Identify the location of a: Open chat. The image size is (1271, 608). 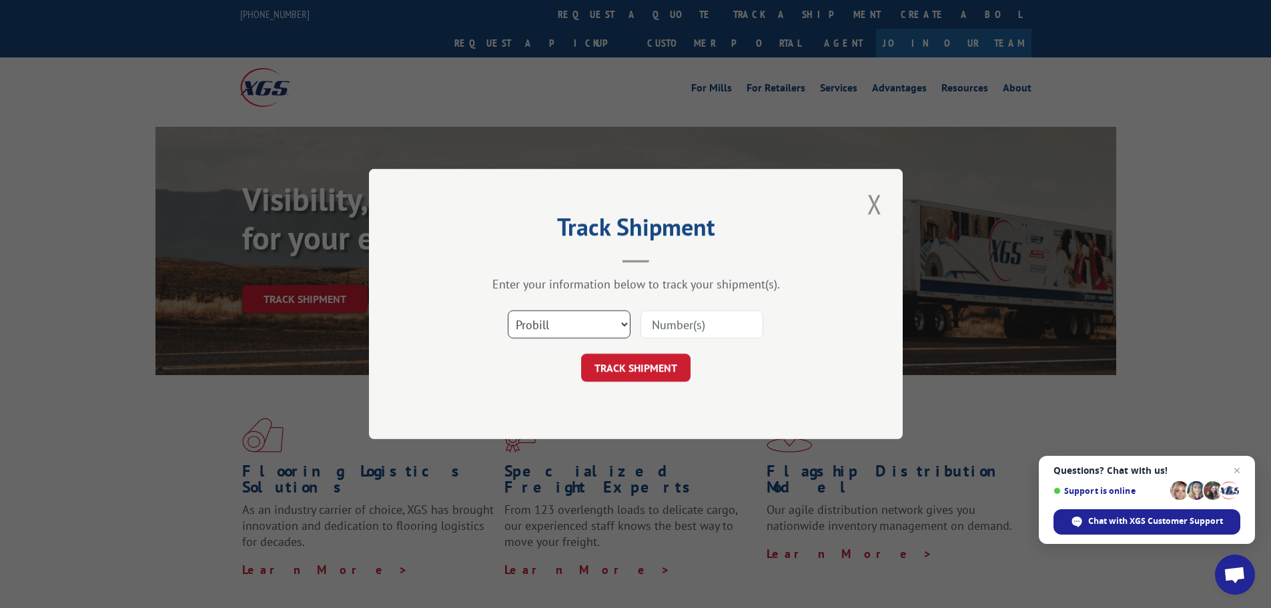
(1235, 574).